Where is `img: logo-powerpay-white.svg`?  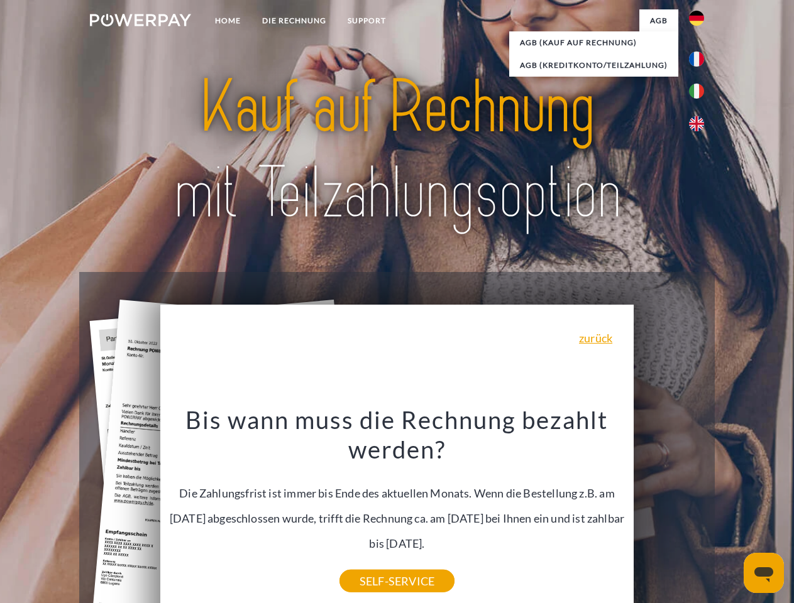
img: logo-powerpay-white.svg is located at coordinates (140, 20).